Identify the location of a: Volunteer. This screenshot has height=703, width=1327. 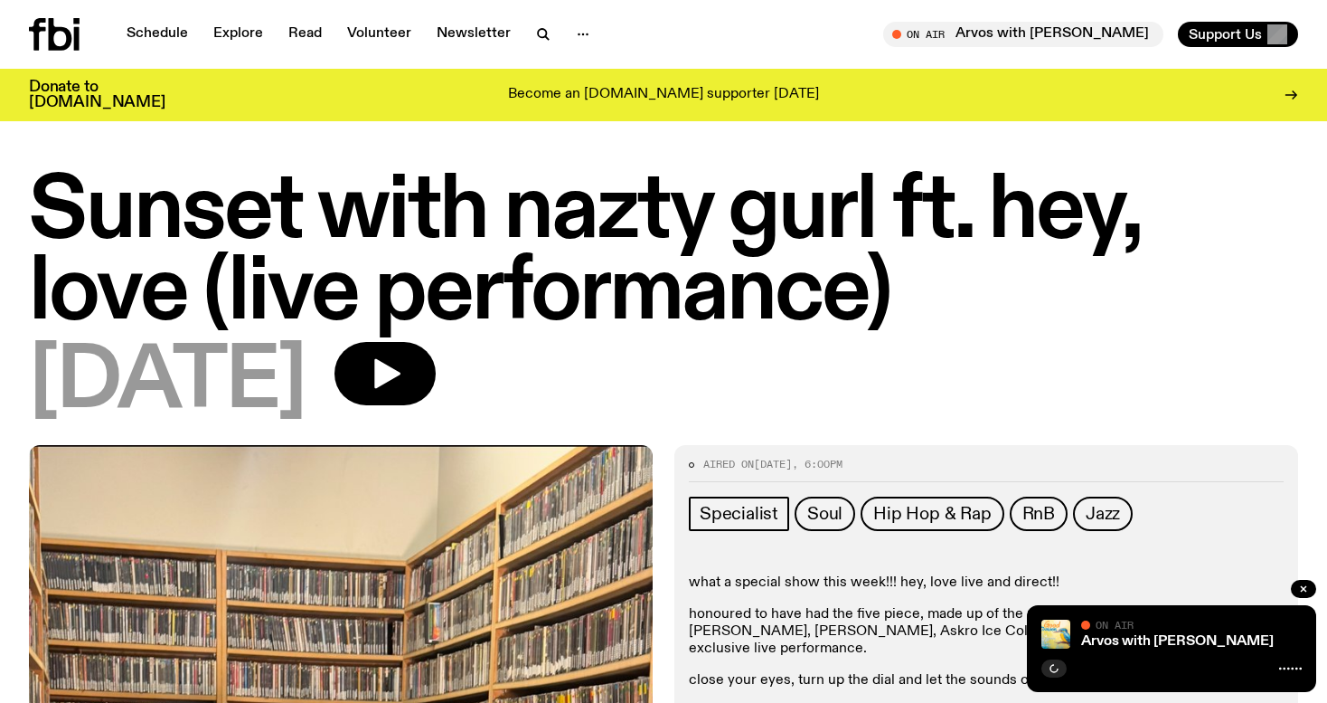
(379, 34).